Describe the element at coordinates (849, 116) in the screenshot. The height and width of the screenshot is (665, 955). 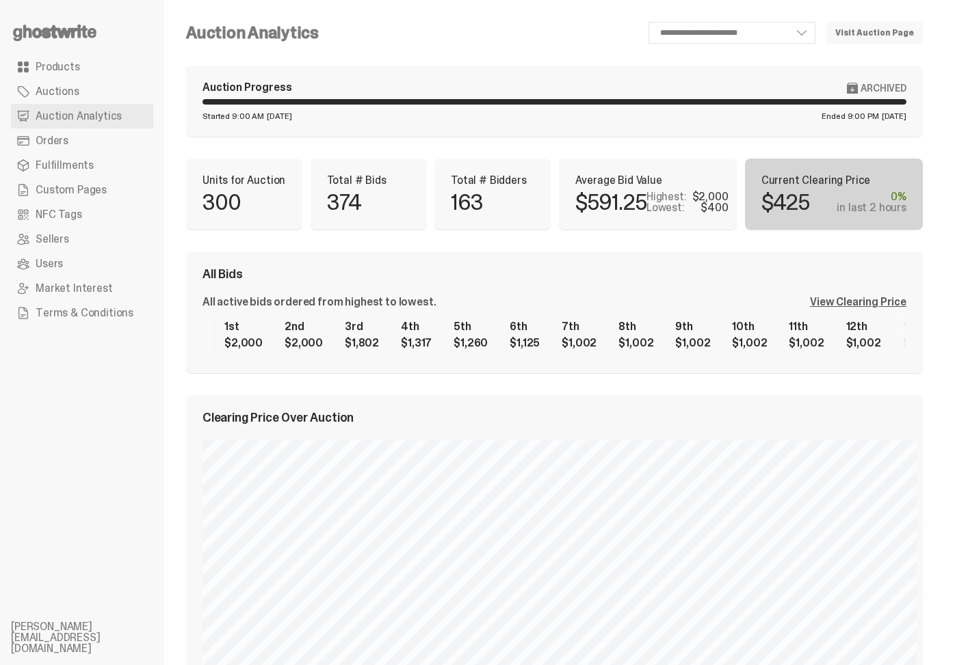
I see `span: Ended 9:00 PM` at that location.